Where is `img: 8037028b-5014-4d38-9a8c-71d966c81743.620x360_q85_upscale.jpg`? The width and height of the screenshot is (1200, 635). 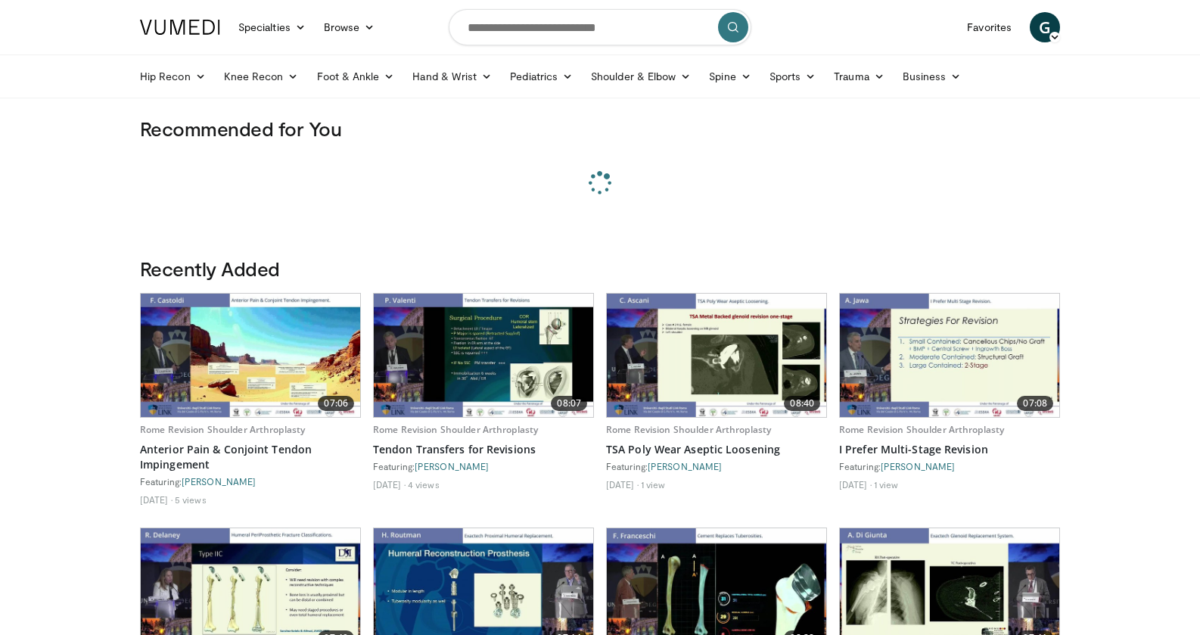
img: 8037028b-5014-4d38-9a8c-71d966c81743.620x360_q85_upscale.jpg is located at coordinates (250, 355).